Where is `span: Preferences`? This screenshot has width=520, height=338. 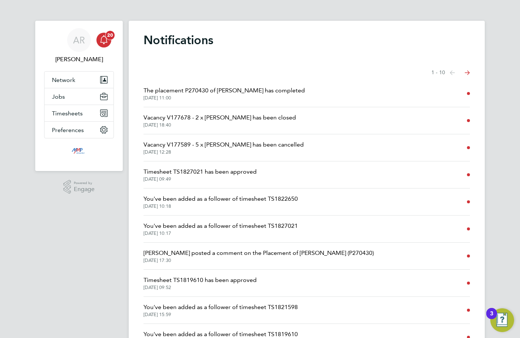 span: Preferences is located at coordinates (68, 130).